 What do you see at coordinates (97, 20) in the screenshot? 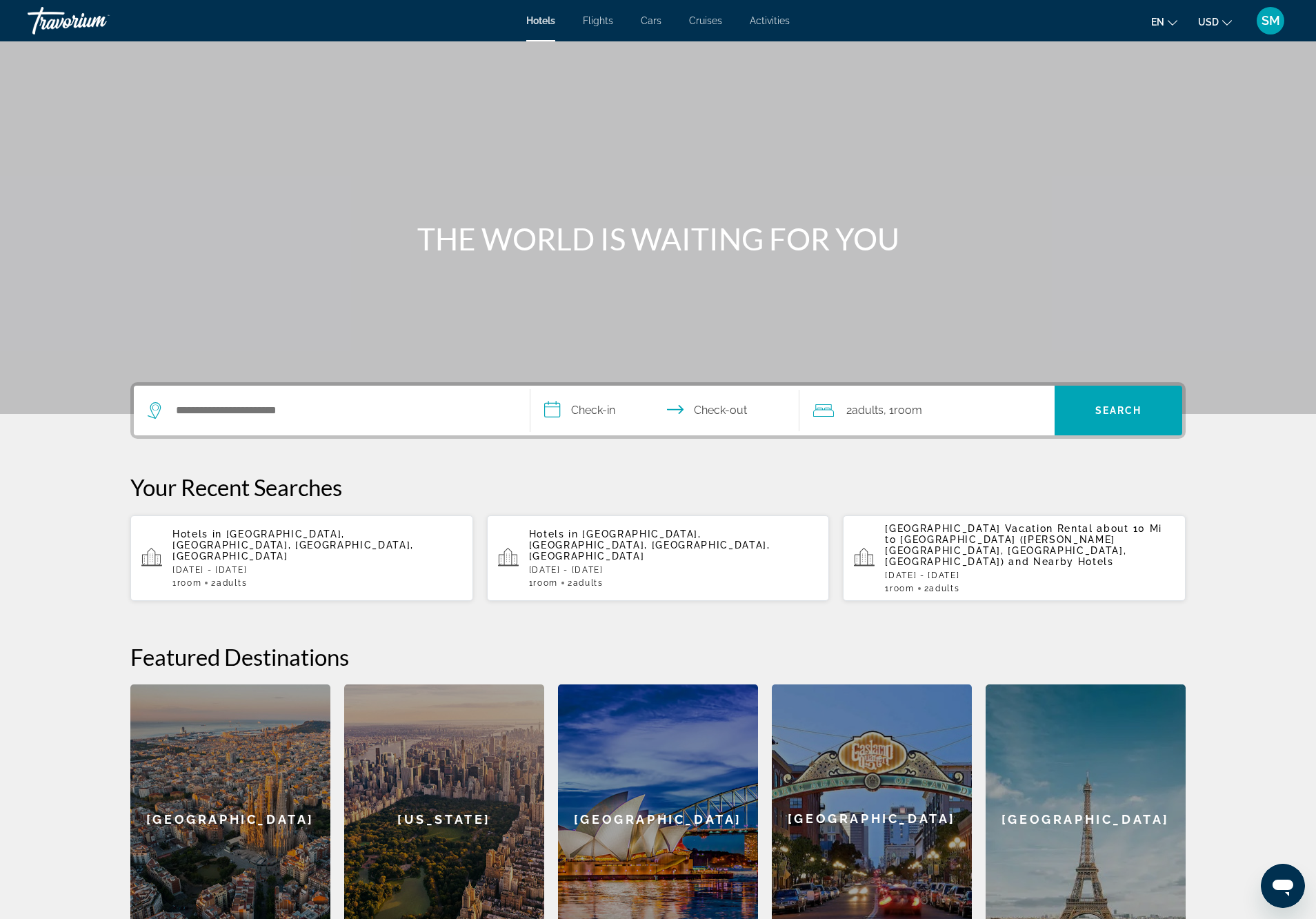
I see `a: Travorium` at bounding box center [97, 20].